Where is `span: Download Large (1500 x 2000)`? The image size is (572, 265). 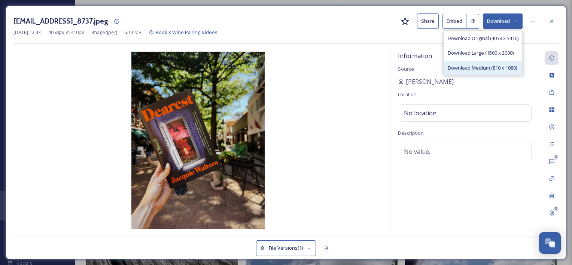
span: Download Large (1500 x 2000) is located at coordinates (481, 53).